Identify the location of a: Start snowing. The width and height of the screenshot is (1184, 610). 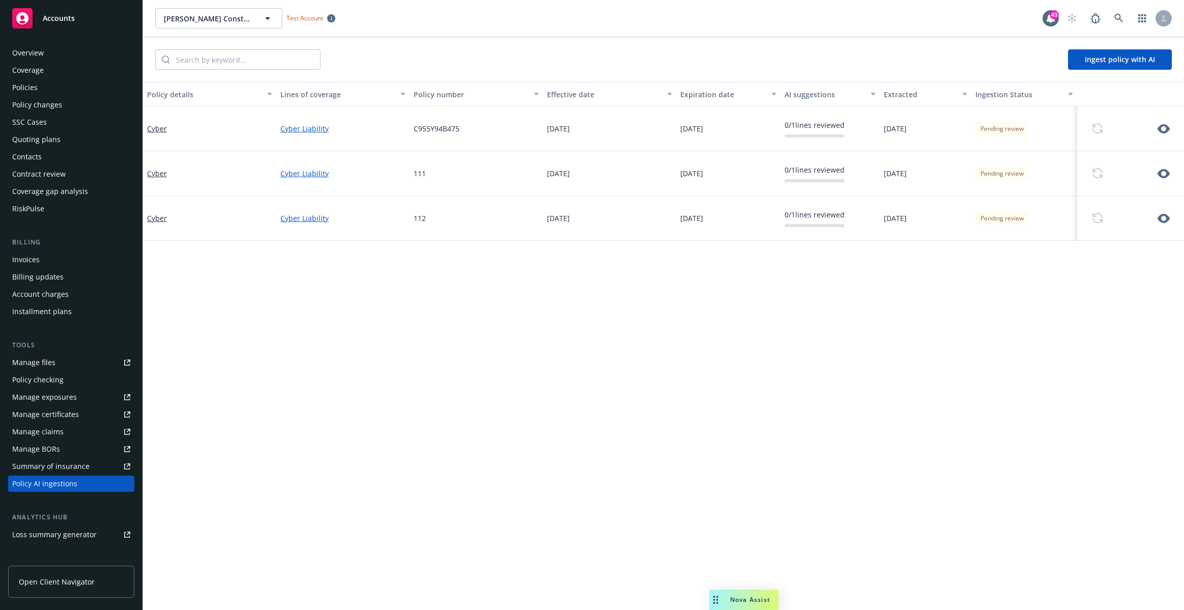
(1072, 18).